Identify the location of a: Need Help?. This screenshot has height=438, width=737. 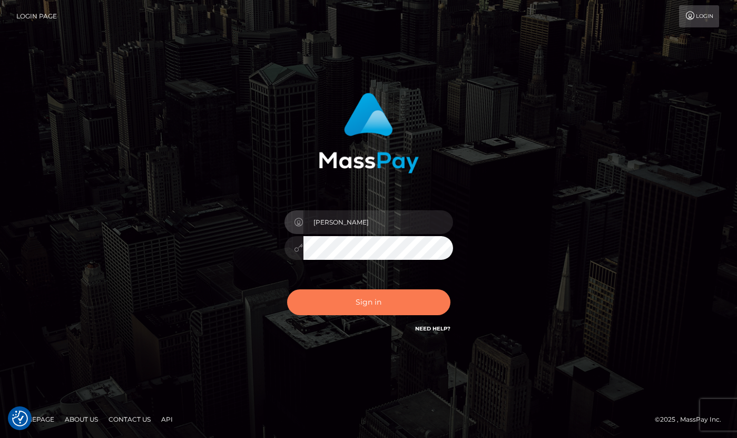
(432, 328).